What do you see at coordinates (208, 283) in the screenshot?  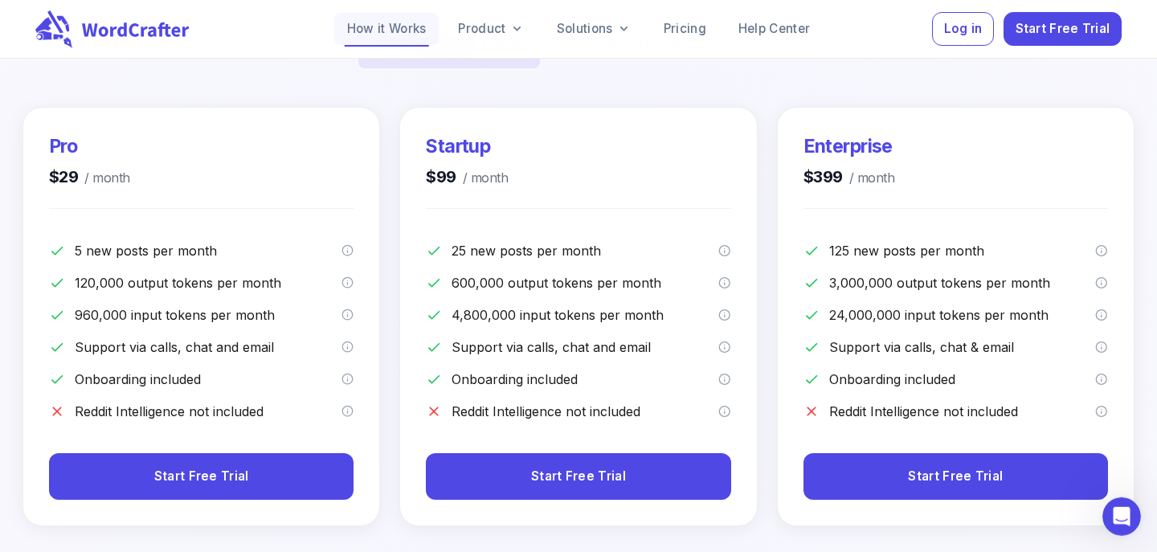 I see `p: 120,000 output tokens per month` at bounding box center [208, 283].